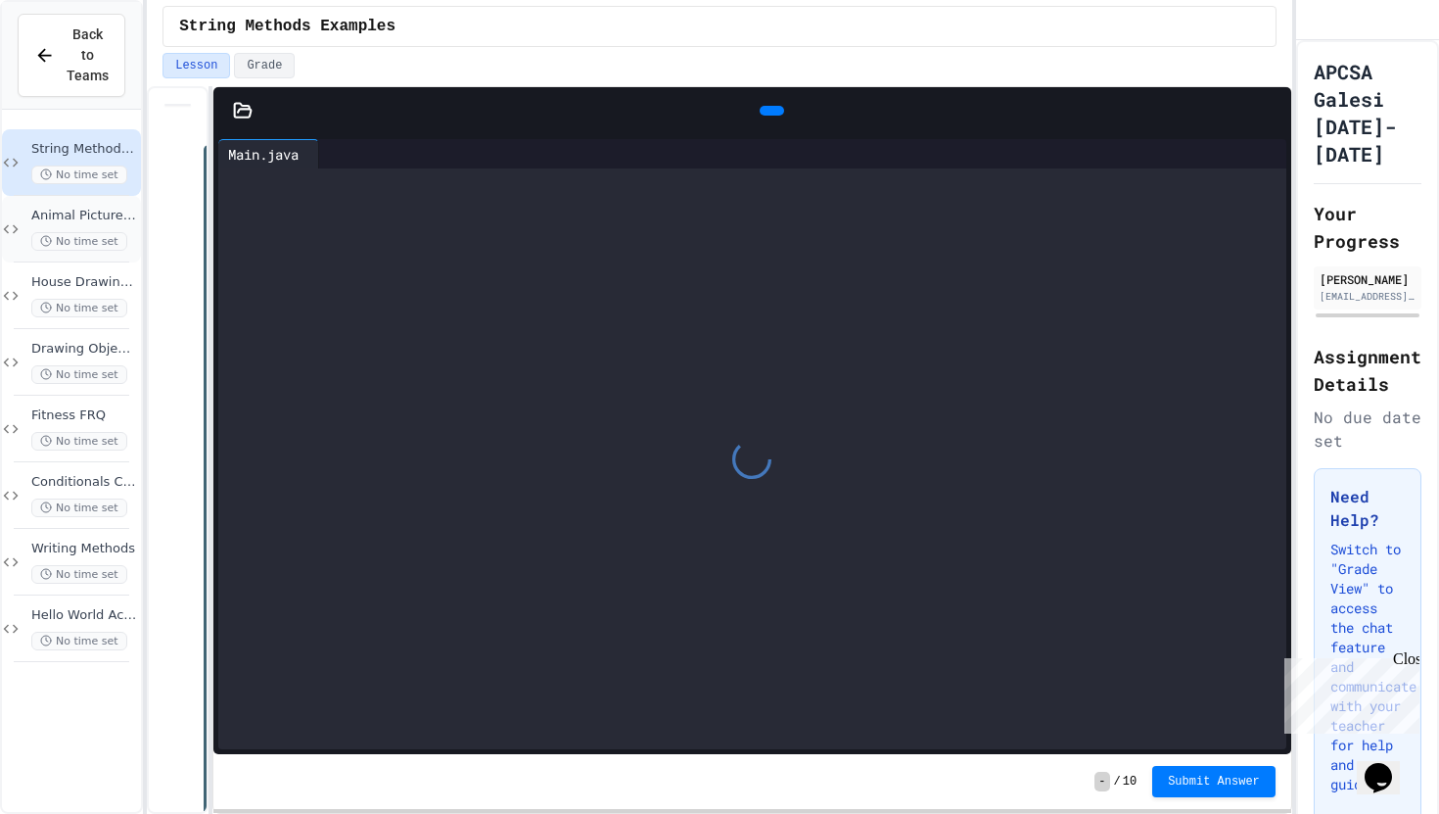 This screenshot has height=814, width=1439. What do you see at coordinates (84, 548) in the screenshot?
I see `span: Writing Methods` at bounding box center [84, 548].